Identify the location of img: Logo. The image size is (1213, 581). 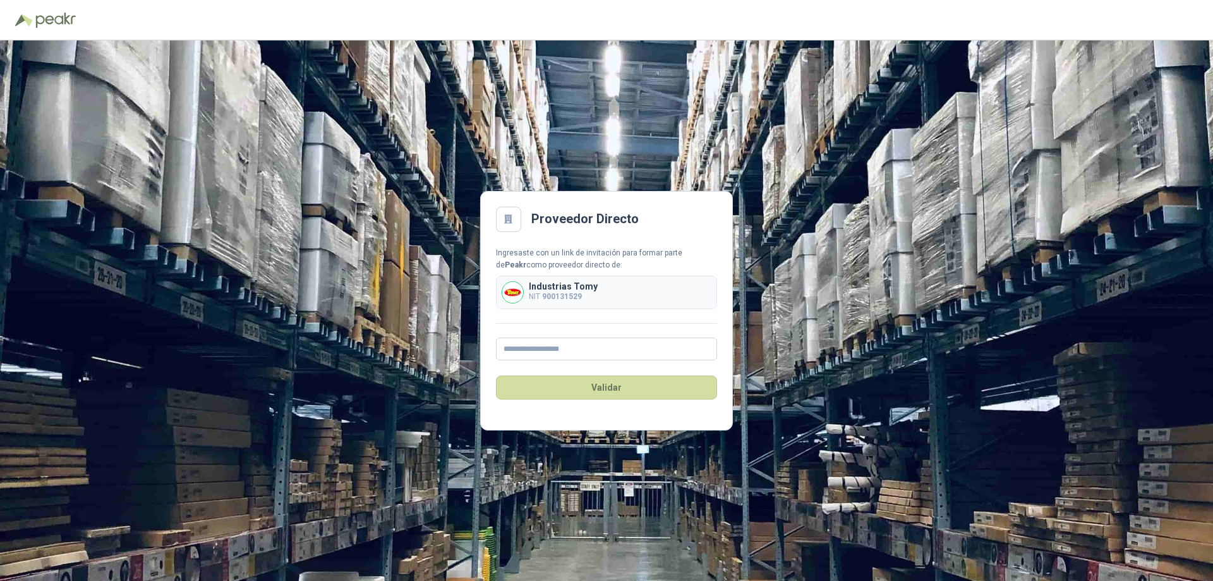
(24, 20).